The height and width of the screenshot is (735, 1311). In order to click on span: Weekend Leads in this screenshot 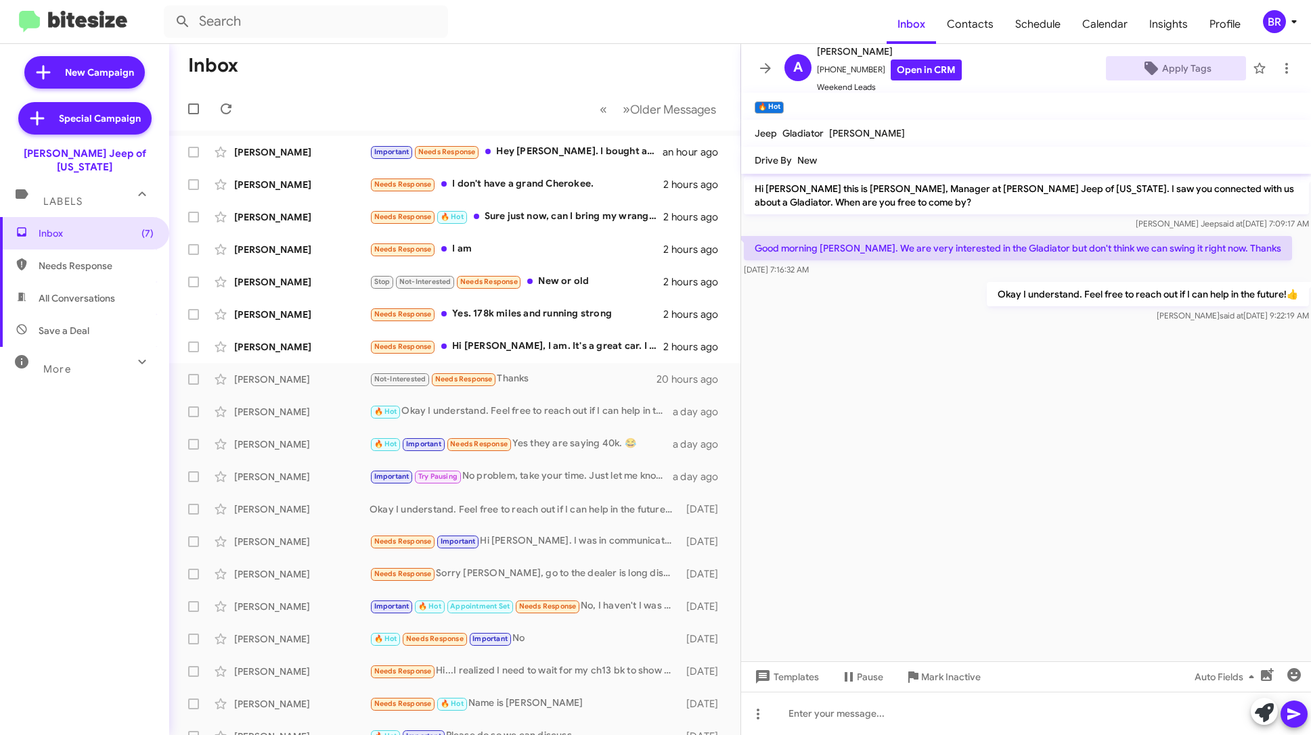, I will do `click(889, 87)`.